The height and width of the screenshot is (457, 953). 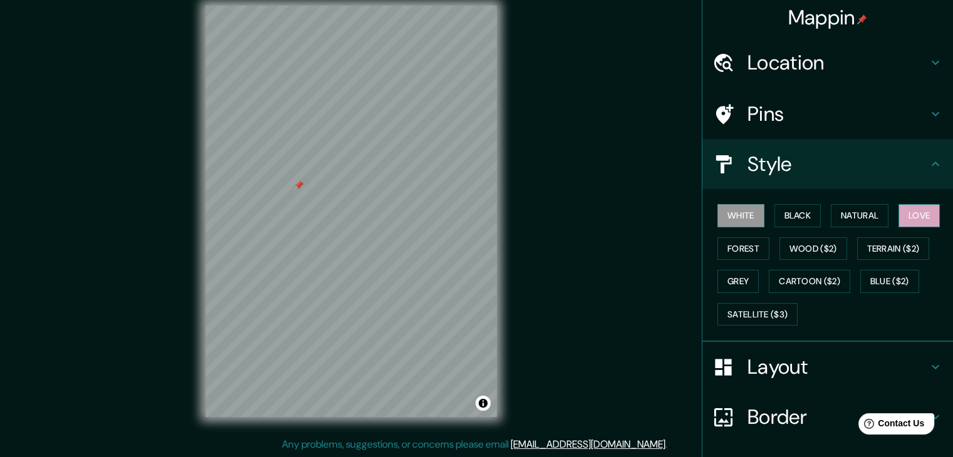 What do you see at coordinates (59, 15) in the screenshot?
I see `span: Contact Us` at bounding box center [59, 15].